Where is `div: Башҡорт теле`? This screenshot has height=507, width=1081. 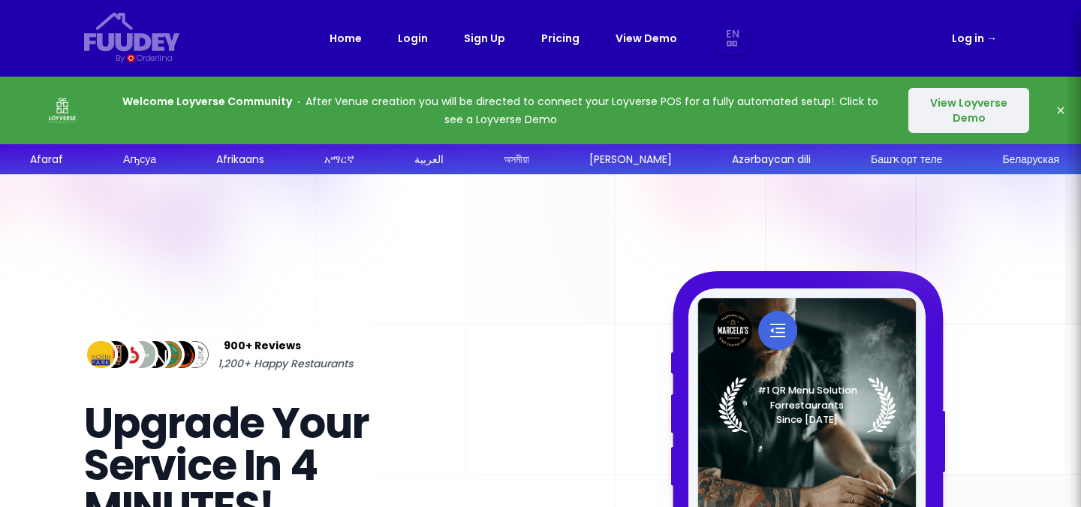 div: Башҡорт теле is located at coordinates (906, 159).